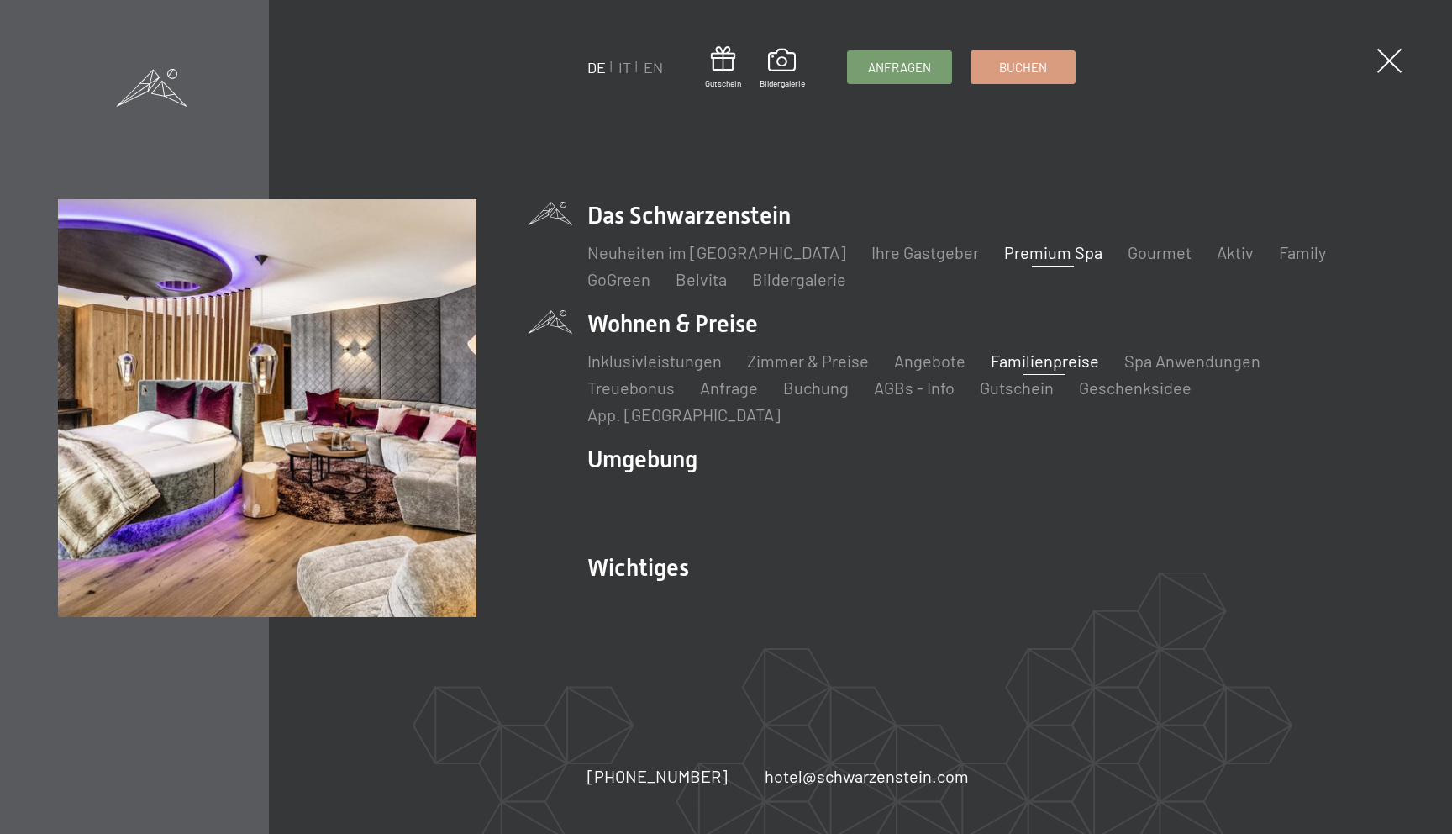 This screenshot has height=834, width=1452. I want to click on a: Aktiv, so click(1235, 252).